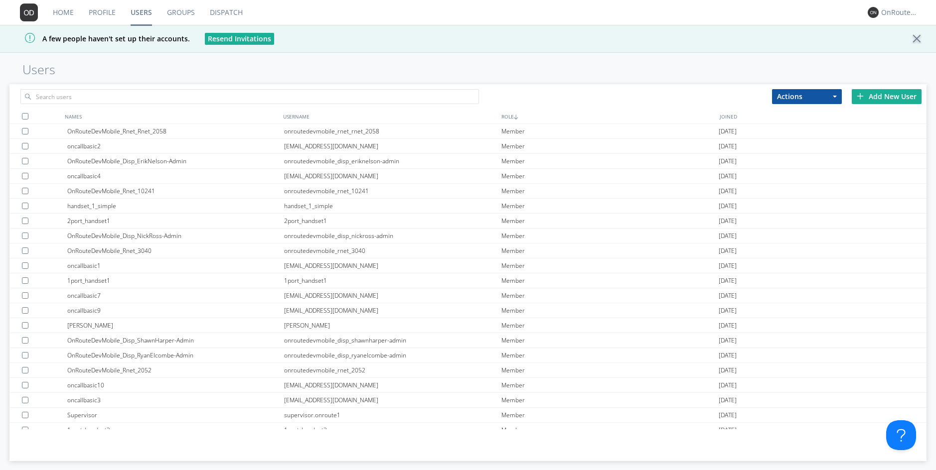 Image resolution: width=936 pixels, height=470 pixels. What do you see at coordinates (860, 96) in the screenshot?
I see `img: plus.svg` at bounding box center [860, 96].